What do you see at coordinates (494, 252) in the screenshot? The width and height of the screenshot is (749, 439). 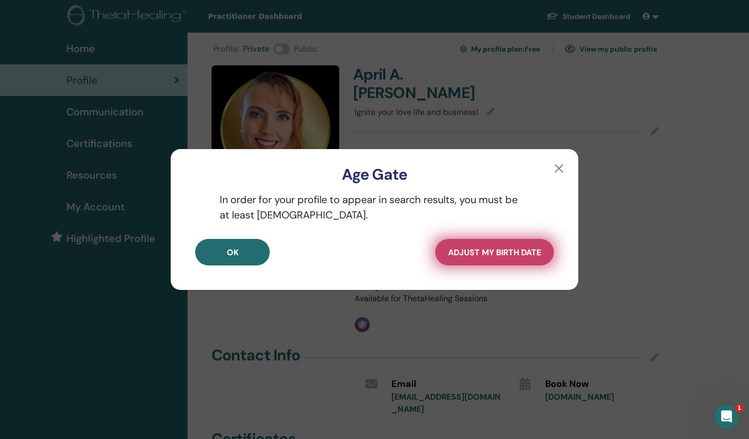 I see `button: Adjust my Birth Date` at bounding box center [494, 252].